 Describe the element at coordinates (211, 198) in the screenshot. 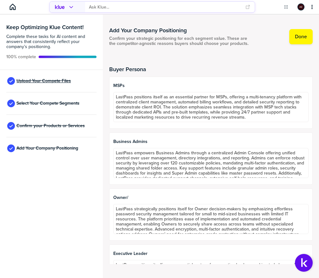

I see `span: Owner/` at that location.